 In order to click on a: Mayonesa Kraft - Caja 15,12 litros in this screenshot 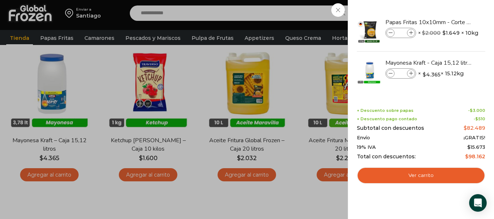, I will do `click(429, 63)`.